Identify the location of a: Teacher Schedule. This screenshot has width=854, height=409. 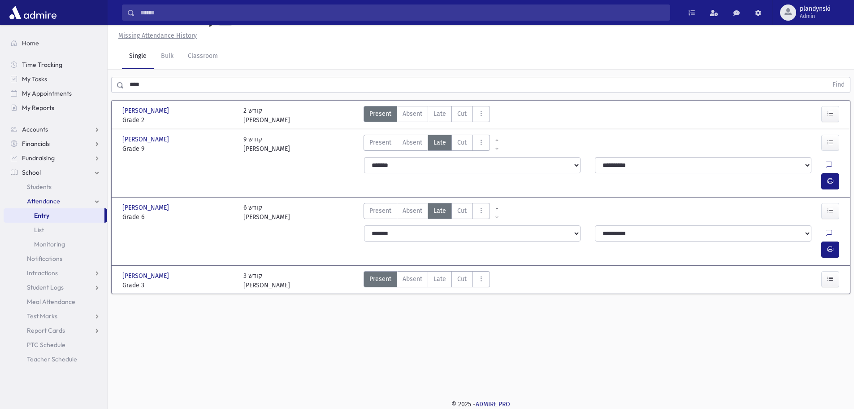
(55, 359).